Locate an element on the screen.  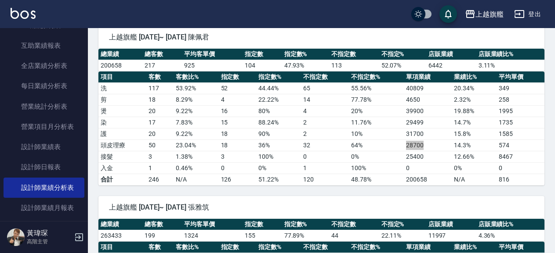
th: 總客數 is located at coordinates (162, 54).